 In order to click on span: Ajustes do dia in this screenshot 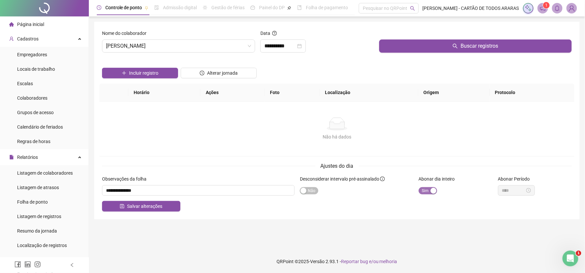, I will do `click(337, 166)`.